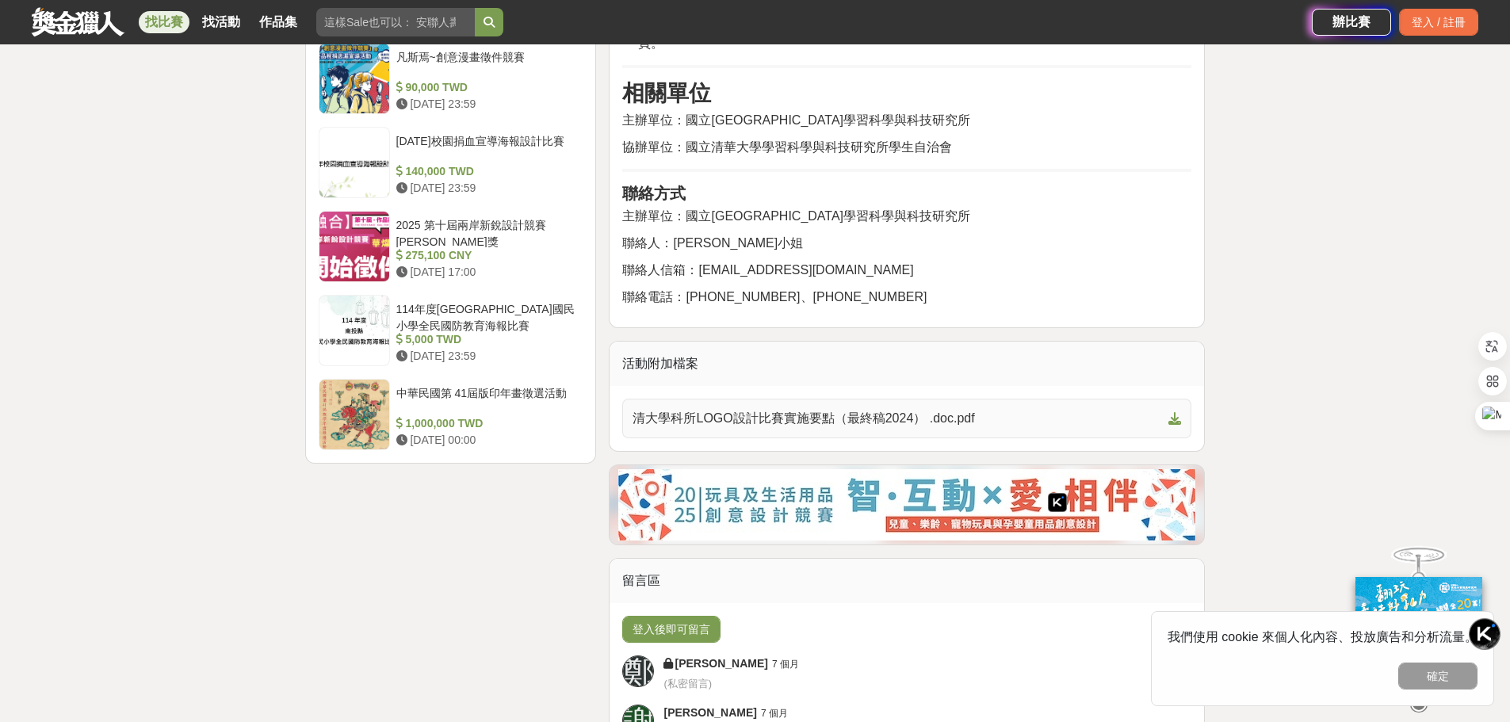  I want to click on div: 1,000,000 TWD, so click(487, 423).